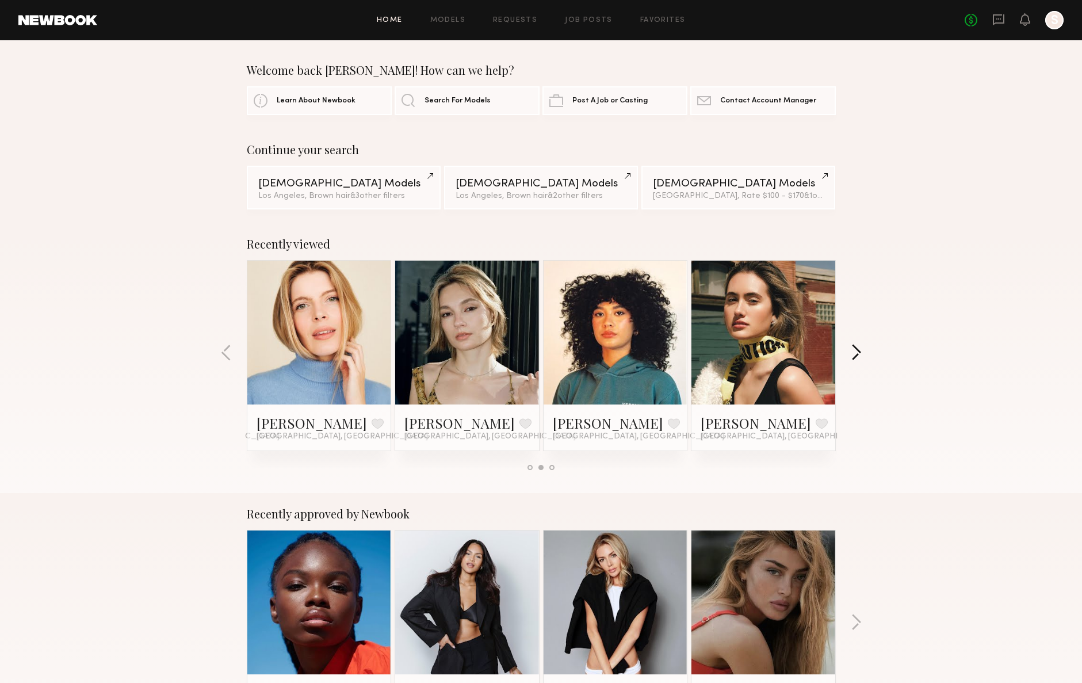 This screenshot has width=1082, height=683. What do you see at coordinates (541, 514) in the screenshot?
I see `div: Recently approved by Newbook` at bounding box center [541, 514].